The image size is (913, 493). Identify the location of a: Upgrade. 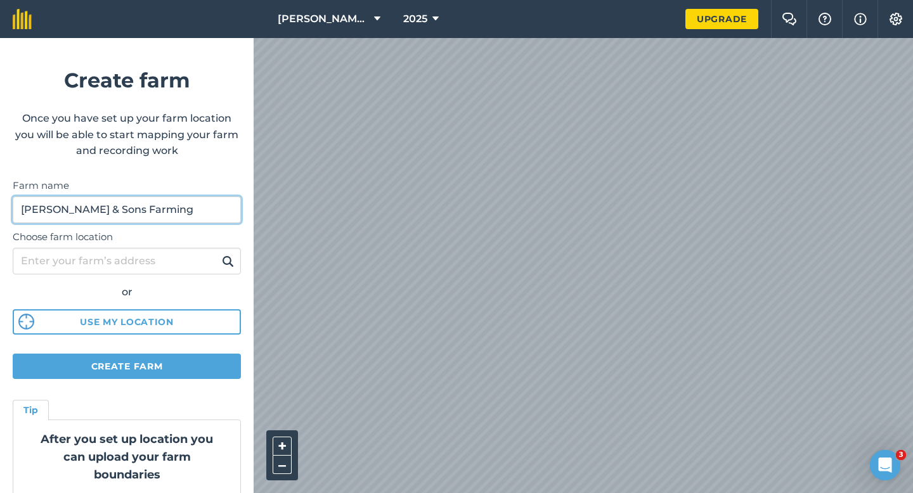
(721, 19).